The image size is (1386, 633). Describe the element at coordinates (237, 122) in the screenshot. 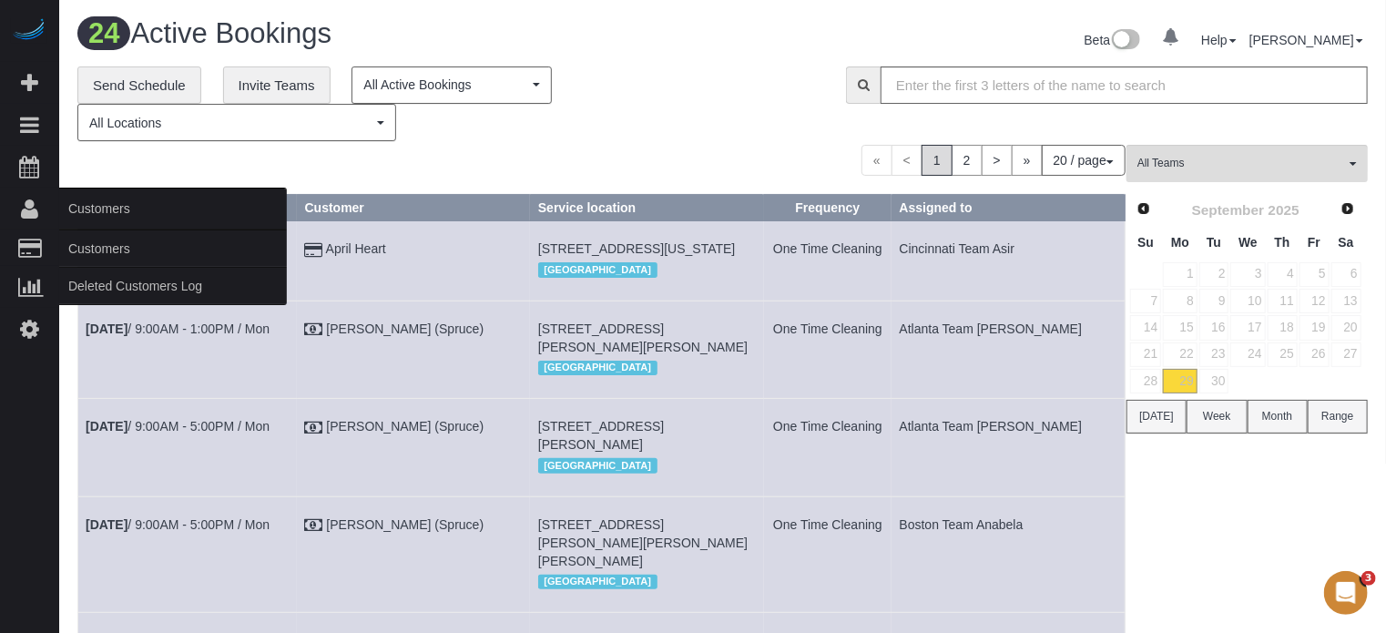

I see `ol: All Locations` at that location.